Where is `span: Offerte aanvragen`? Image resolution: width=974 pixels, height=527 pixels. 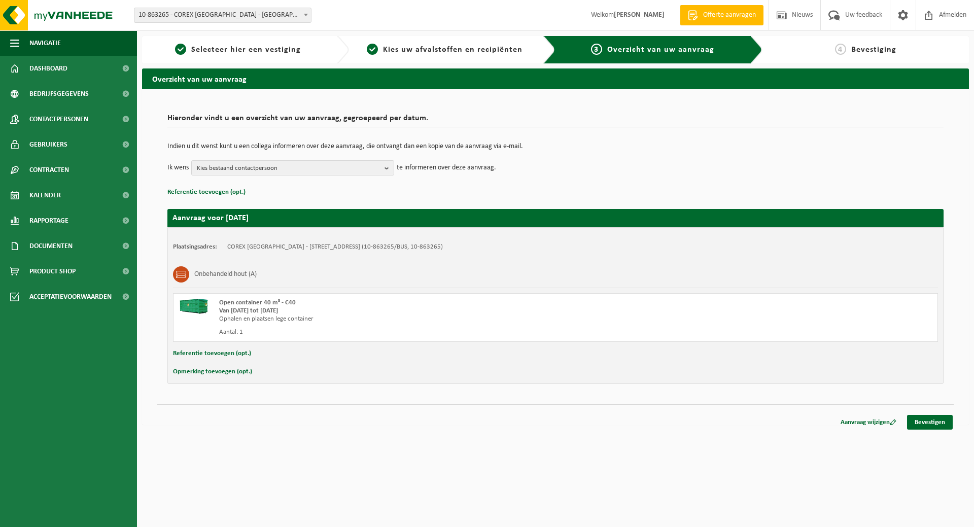
span: Offerte aanvragen is located at coordinates (729, 15).